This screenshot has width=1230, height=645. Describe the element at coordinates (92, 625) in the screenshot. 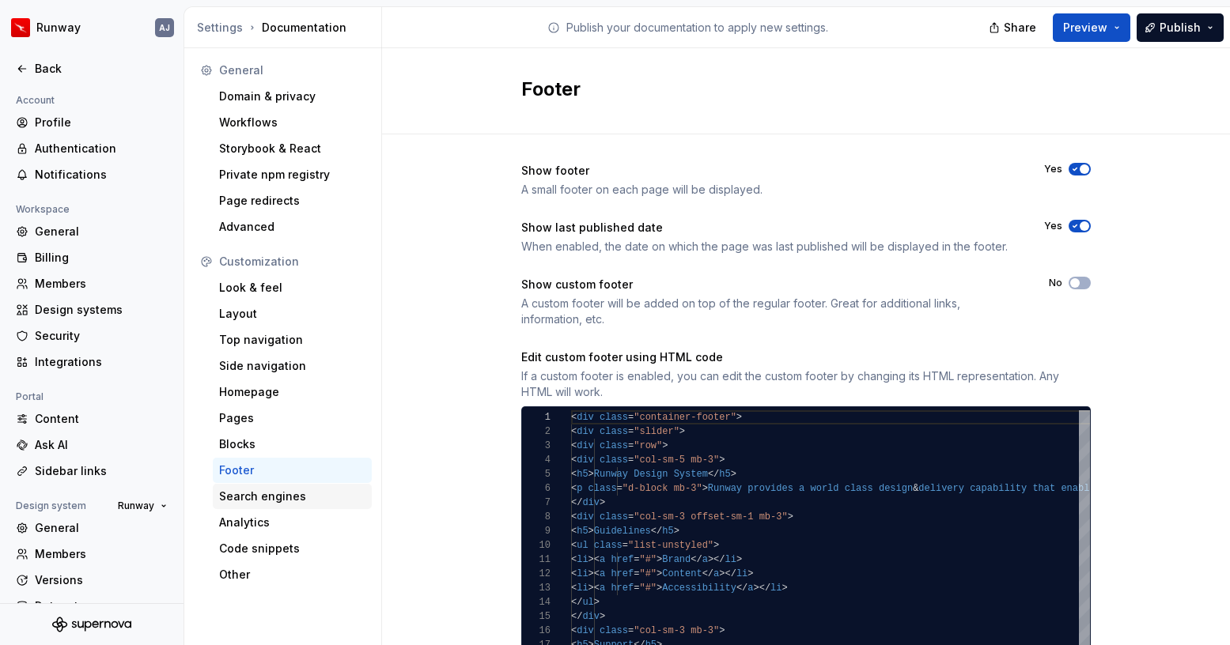

I see `svg: Supernova Logo` at that location.